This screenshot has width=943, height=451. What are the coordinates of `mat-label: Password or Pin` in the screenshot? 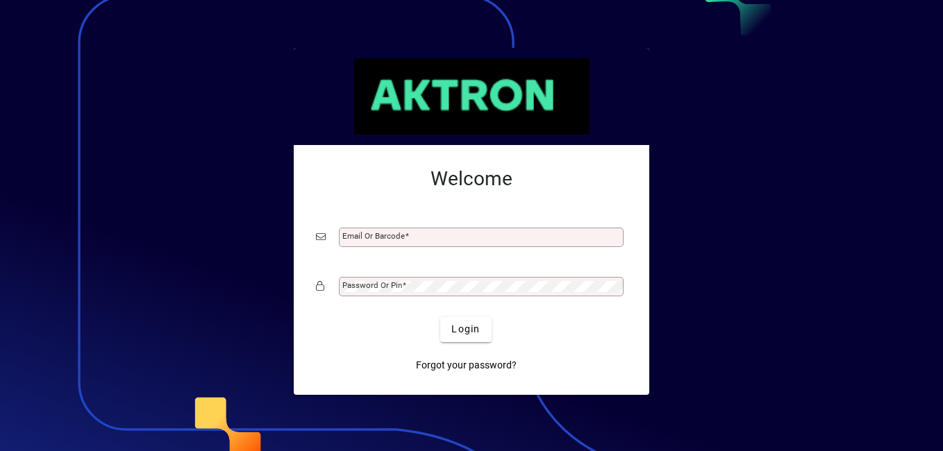 It's located at (372, 285).